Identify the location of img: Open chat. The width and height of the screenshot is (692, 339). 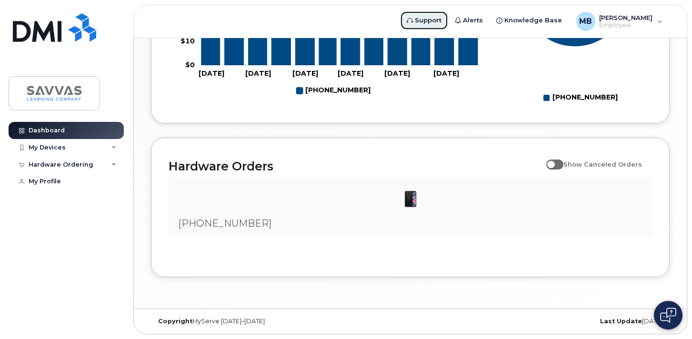
(668, 315).